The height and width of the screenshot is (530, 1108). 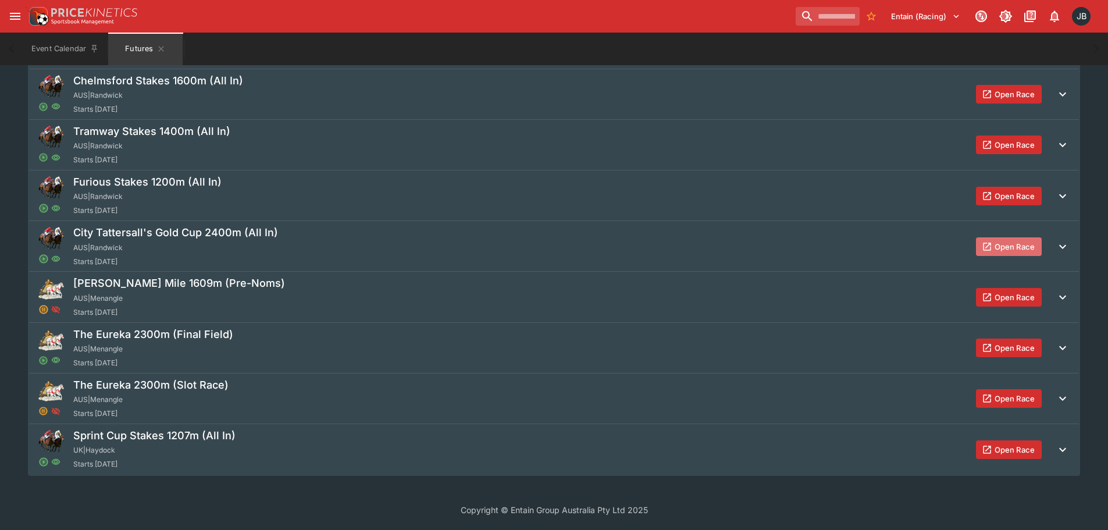 I want to click on h5: Sprint Cup Stakes 1207m (All In), so click(x=154, y=435).